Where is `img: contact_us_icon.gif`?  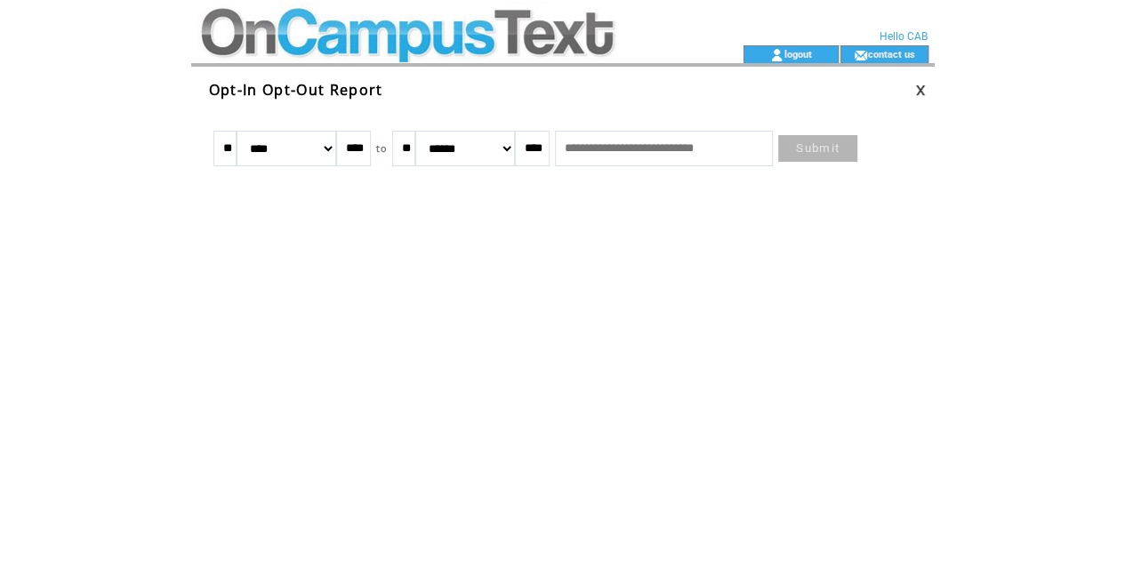 img: contact_us_icon.gif is located at coordinates (860, 55).